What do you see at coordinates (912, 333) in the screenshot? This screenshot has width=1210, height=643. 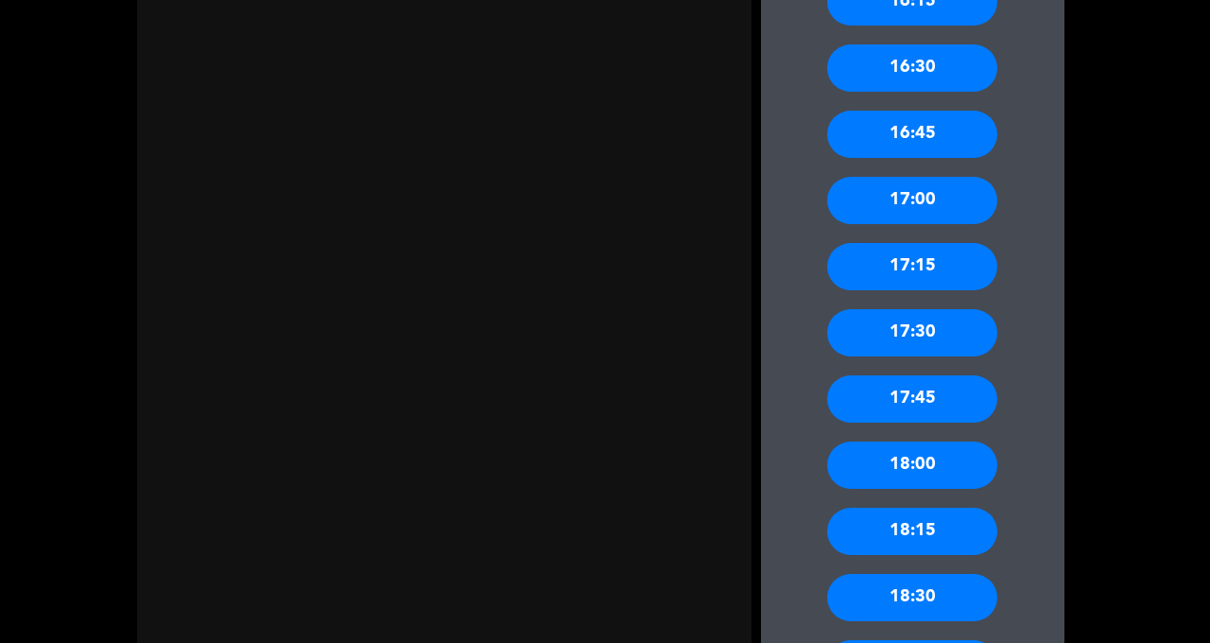 I see `div: 17:30` at bounding box center [912, 333].